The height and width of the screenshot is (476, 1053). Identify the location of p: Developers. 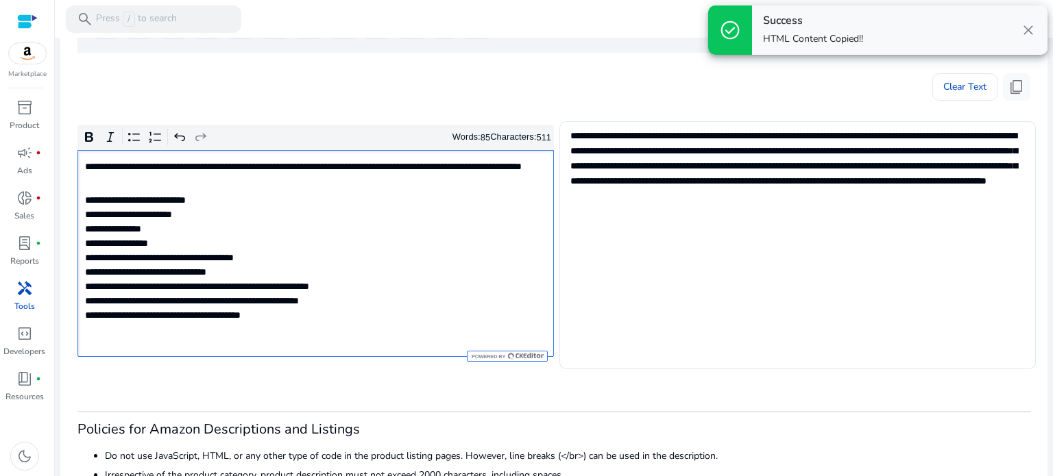
(24, 352).